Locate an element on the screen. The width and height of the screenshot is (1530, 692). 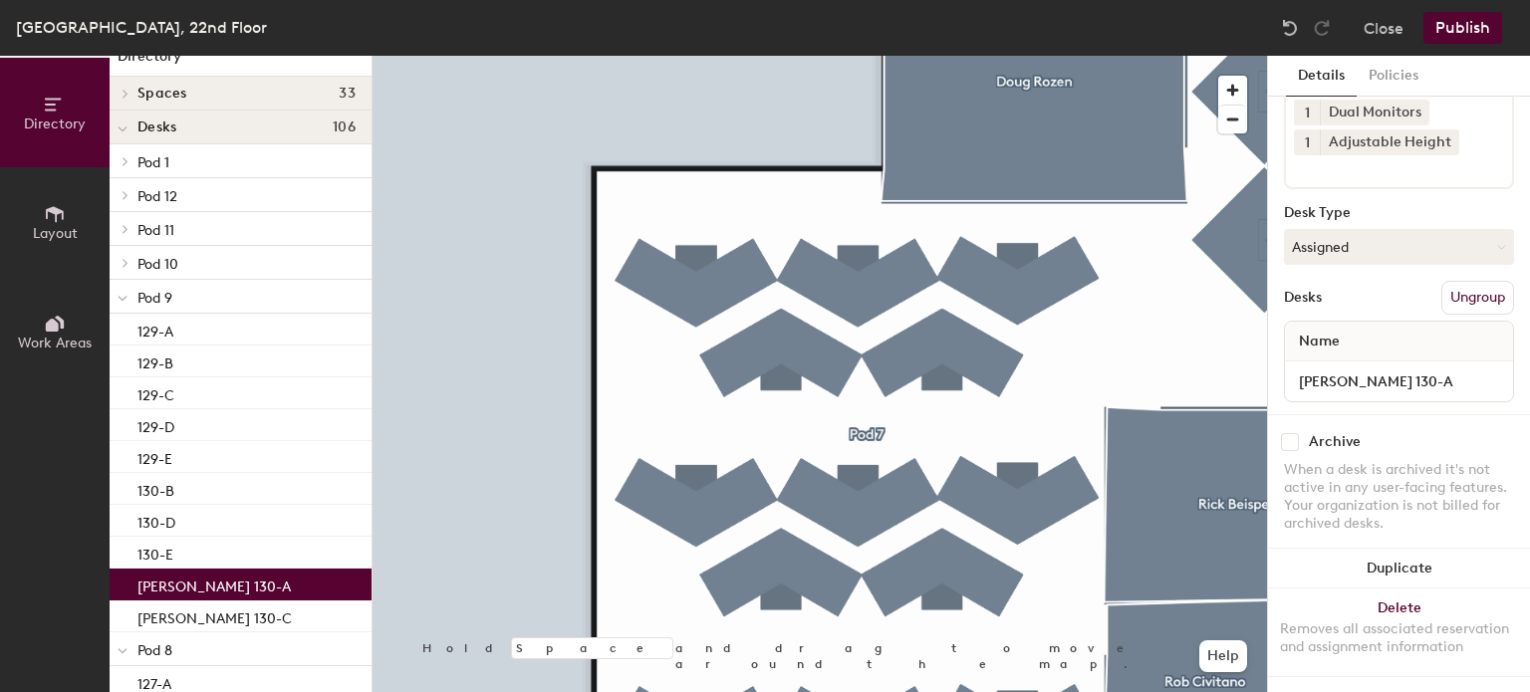
p: 130-B is located at coordinates (155, 488).